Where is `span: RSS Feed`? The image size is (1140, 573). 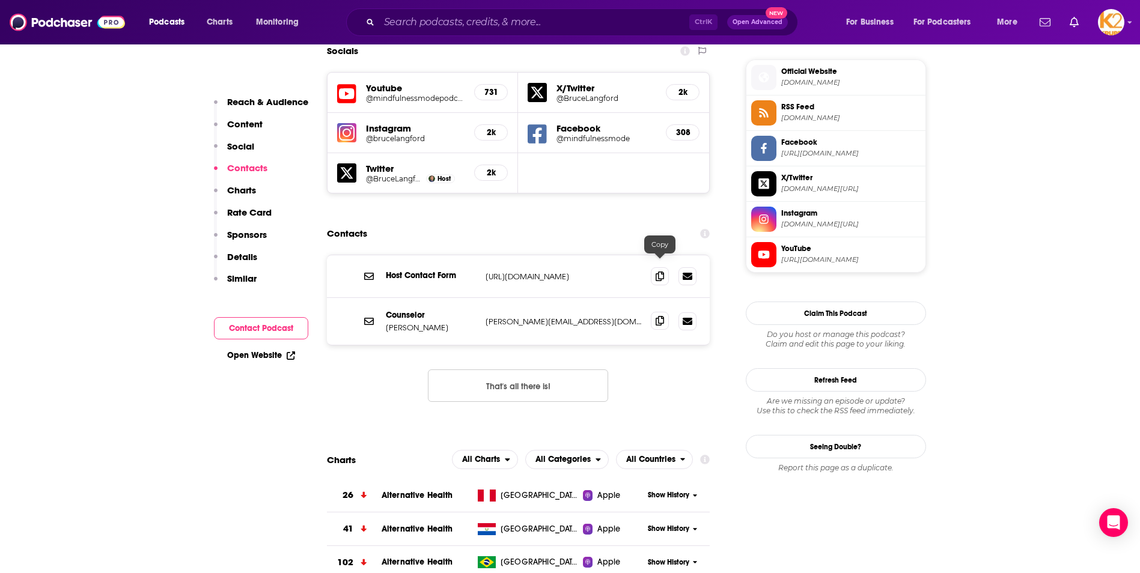
span: RSS Feed is located at coordinates (851, 107).